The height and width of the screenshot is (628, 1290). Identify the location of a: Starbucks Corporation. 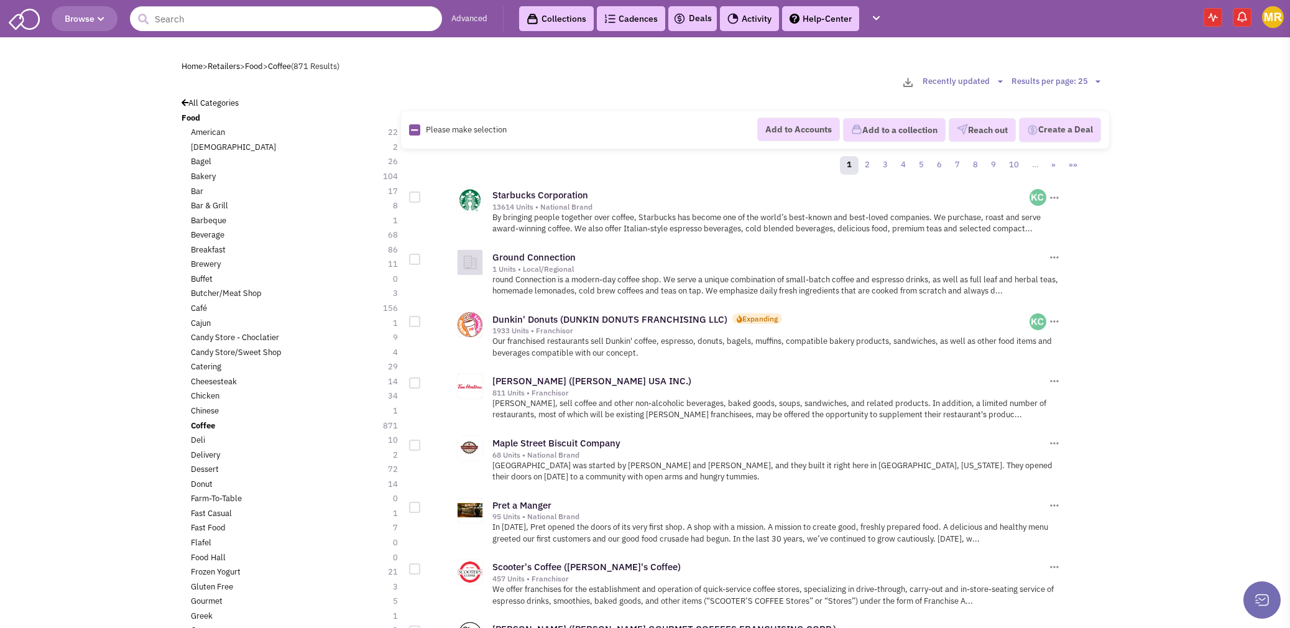
(540, 195).